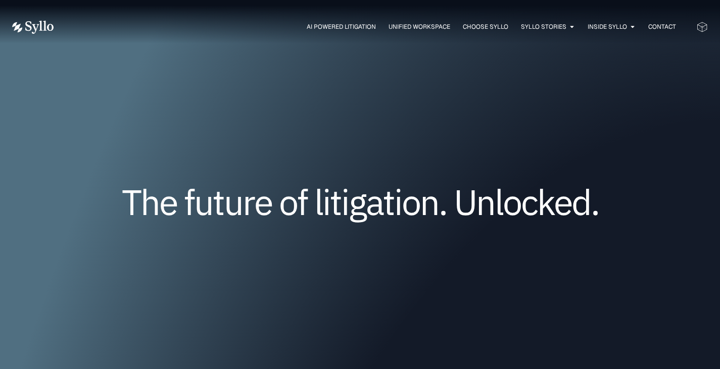 This screenshot has height=369, width=720. I want to click on nav: Menu, so click(375, 27).